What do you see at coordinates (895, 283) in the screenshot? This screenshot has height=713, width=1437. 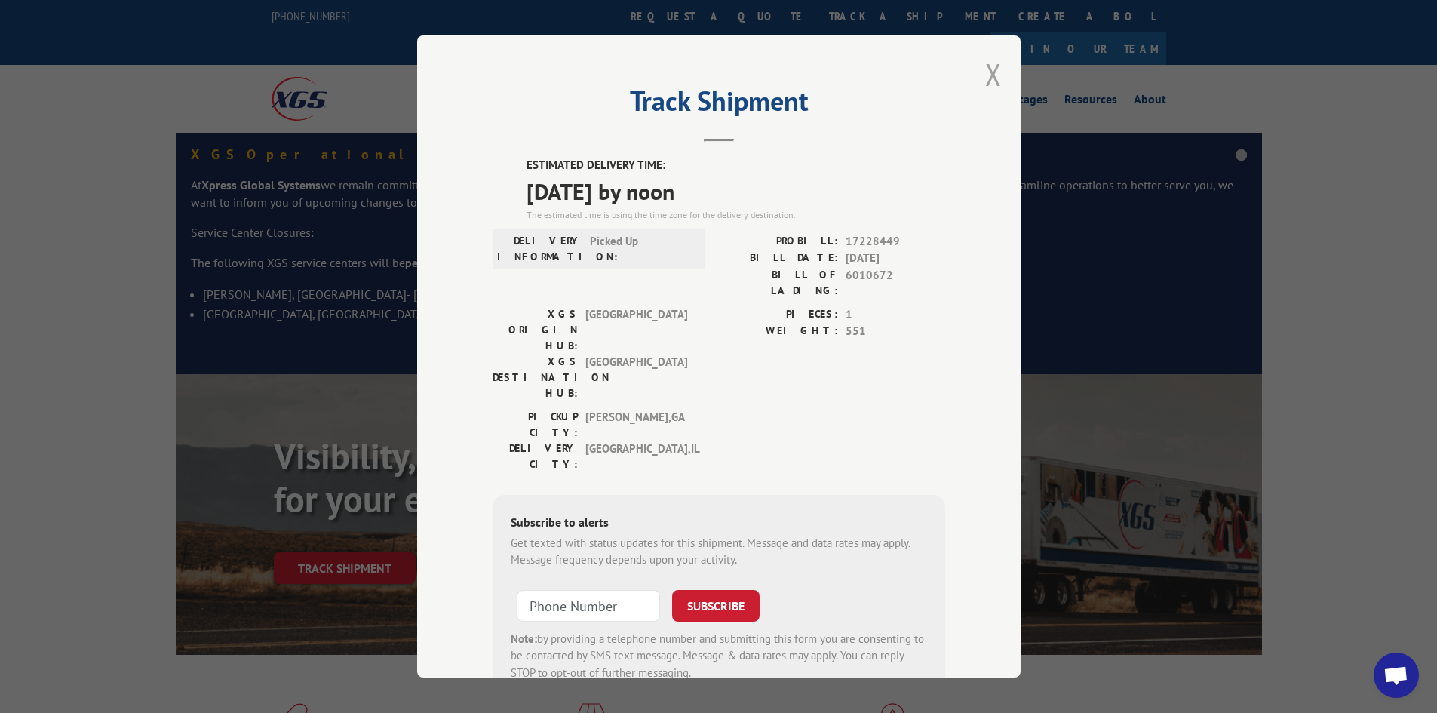 I see `span: 6010672` at bounding box center [895, 283].